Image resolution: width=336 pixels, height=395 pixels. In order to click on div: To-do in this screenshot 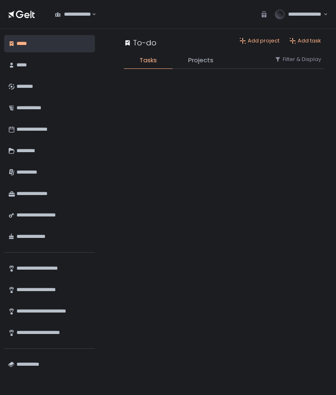, I will do `click(140, 43)`.